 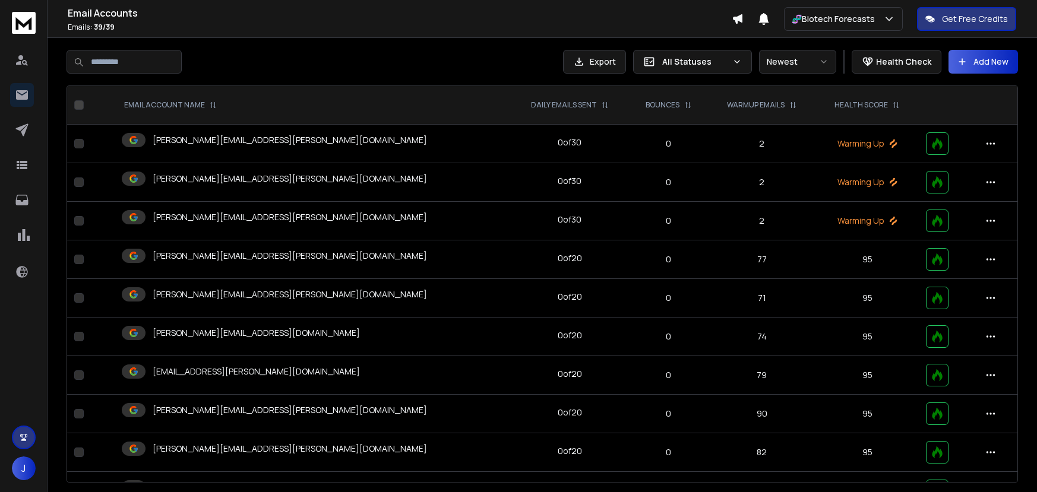 What do you see at coordinates (983, 62) in the screenshot?
I see `button: Add New` at bounding box center [983, 62].